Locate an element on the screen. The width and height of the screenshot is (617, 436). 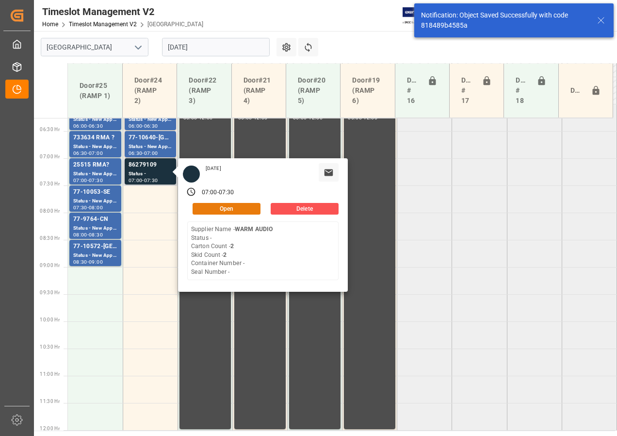
span: 07:00 Hr is located at coordinates (49, 156).